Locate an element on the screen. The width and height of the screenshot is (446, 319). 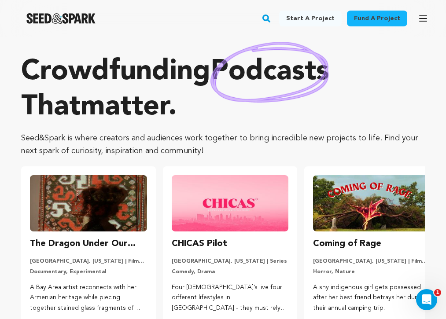
h3: The Dragon Under Our Feet is located at coordinates (88, 244).